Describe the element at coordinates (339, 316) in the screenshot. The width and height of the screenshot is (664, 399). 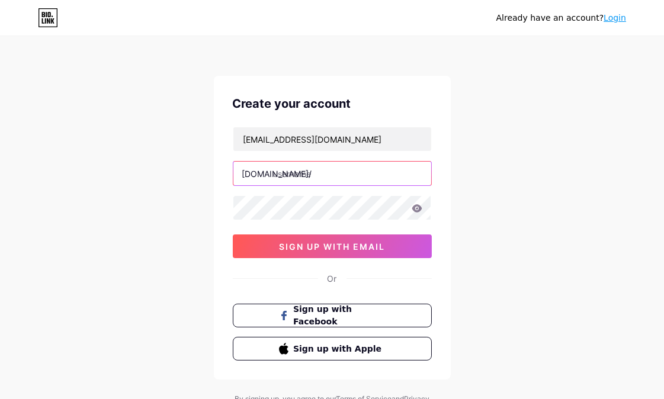
I see `span: Sign up with Facebook` at that location.